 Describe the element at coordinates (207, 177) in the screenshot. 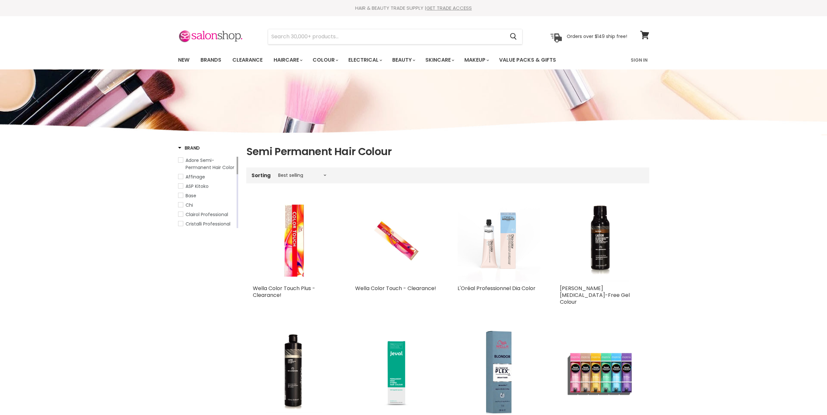

I see `a: Affinage` at that location.